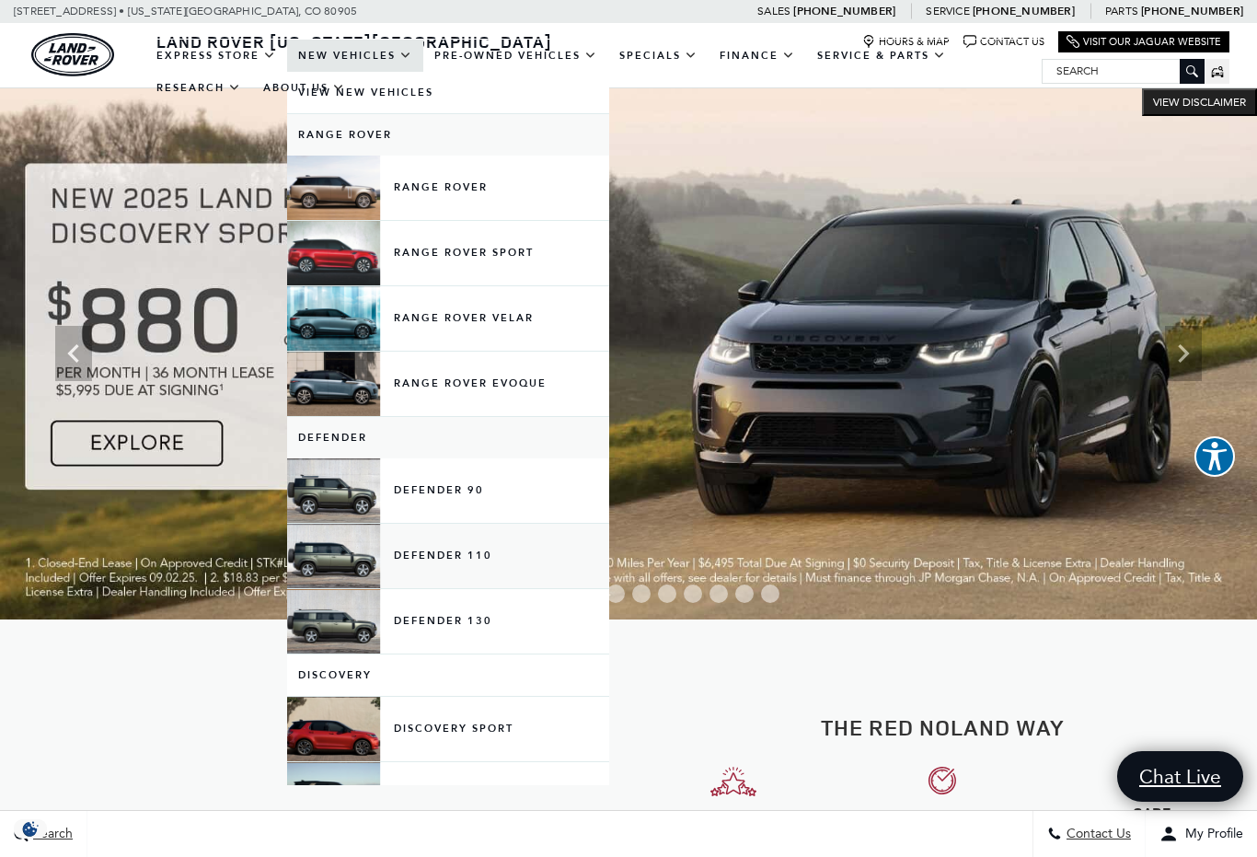 The height and width of the screenshot is (857, 1257). I want to click on a: Range Rover Sport, so click(448, 253).